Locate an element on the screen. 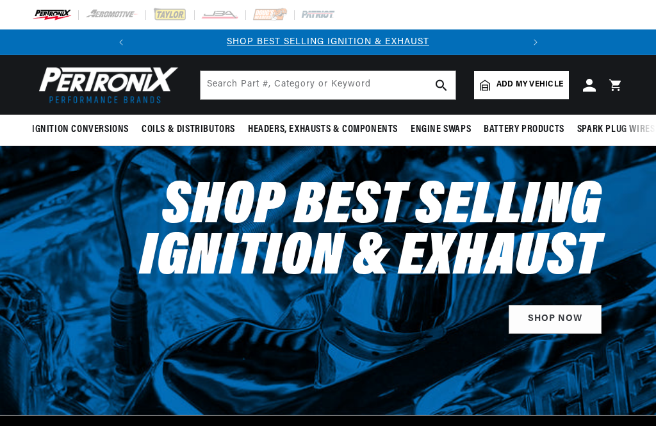 Image resolution: width=656 pixels, height=426 pixels. h2: Shop Best Selling Ignition & Exhaust is located at coordinates (327, 233).